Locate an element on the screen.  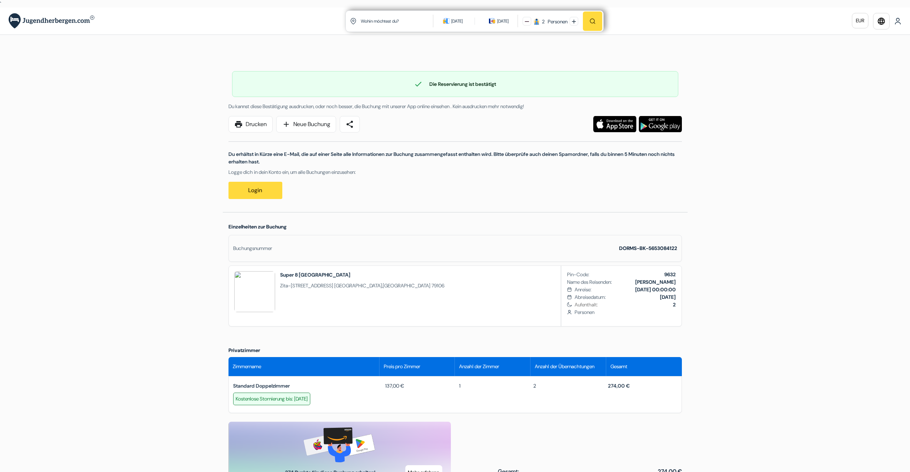
span: share is located at coordinates (350, 124).